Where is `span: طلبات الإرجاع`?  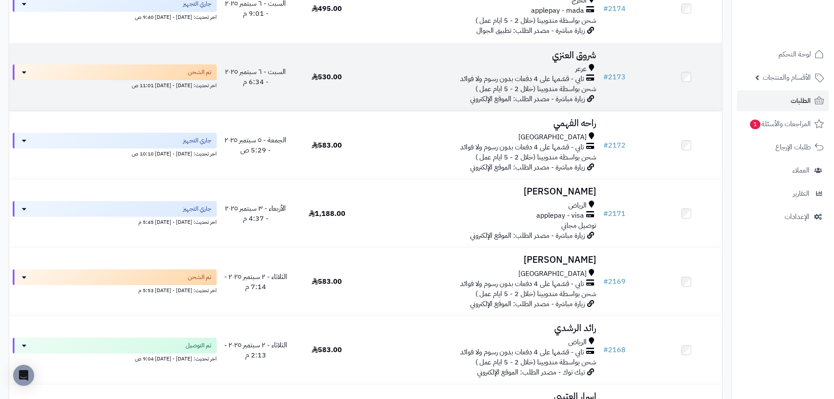
span: طلبات الإرجاع is located at coordinates (793, 147).